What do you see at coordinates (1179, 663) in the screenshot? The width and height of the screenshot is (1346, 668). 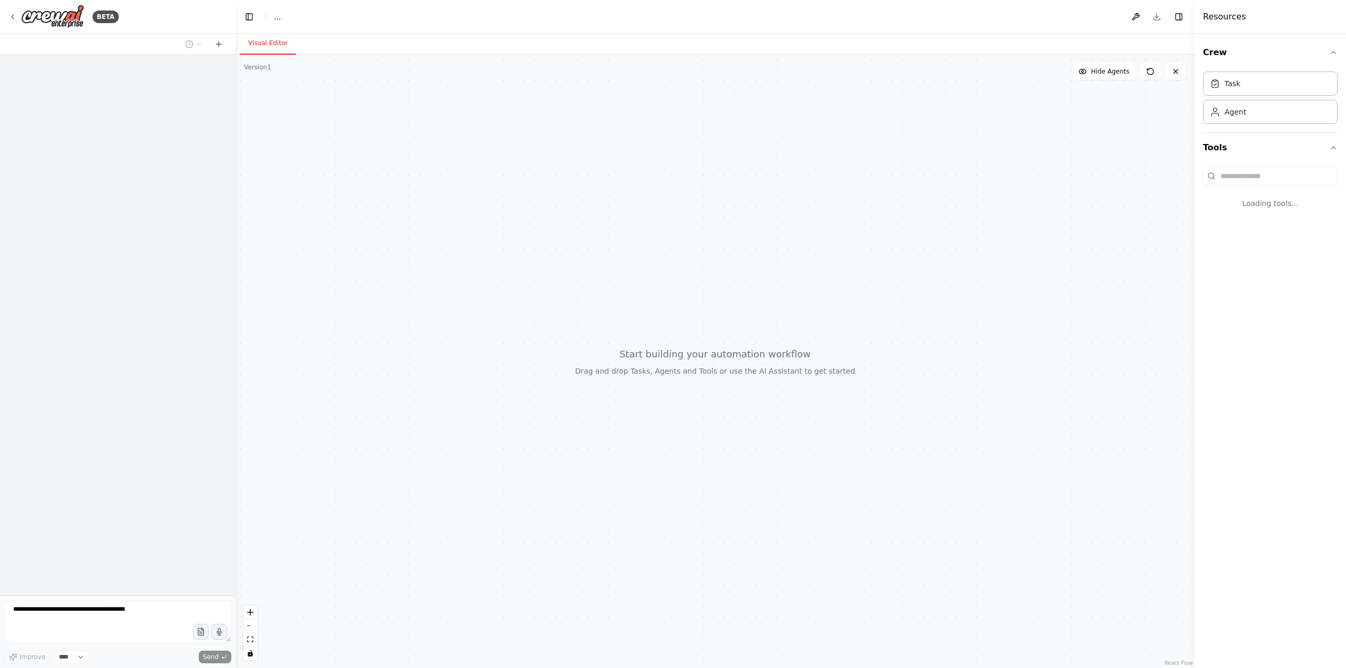 I see `a: React Flow attribution` at bounding box center [1179, 663].